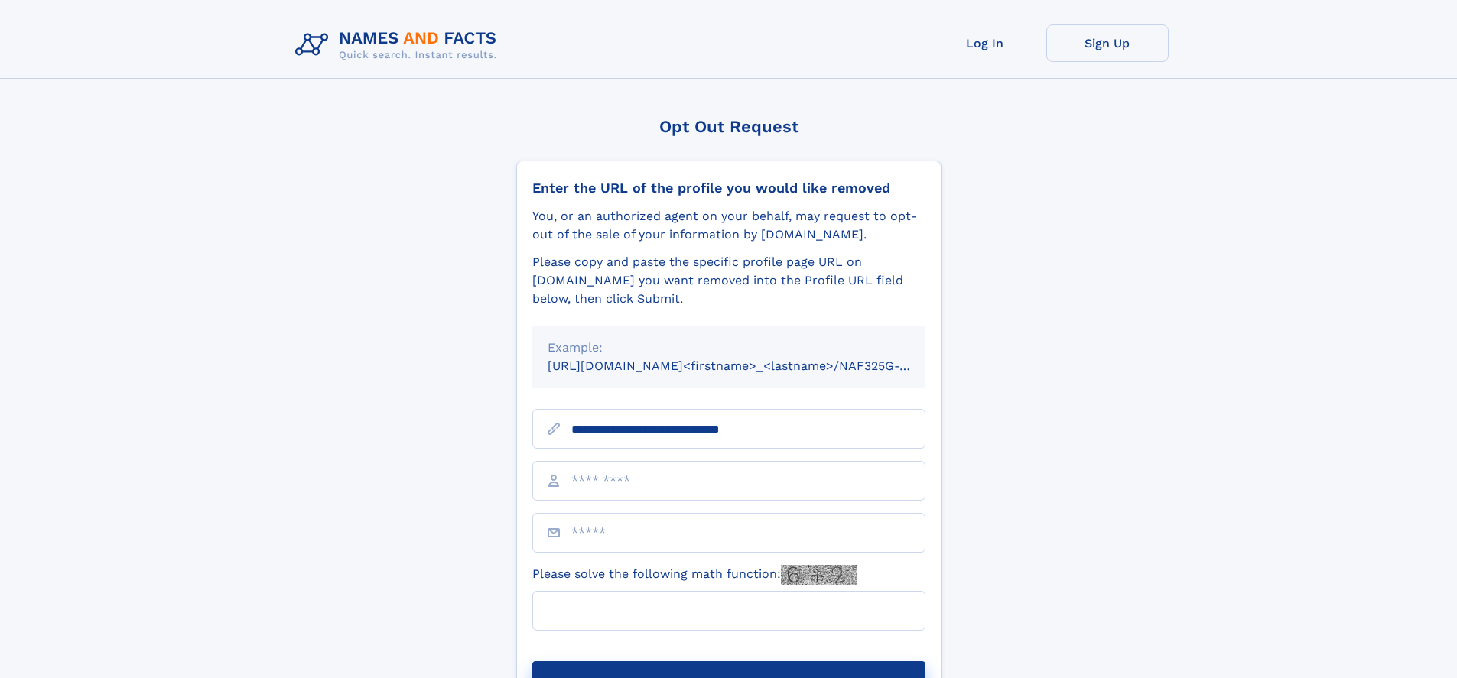 The image size is (1457, 678). What do you see at coordinates (985, 43) in the screenshot?
I see `a: Log In` at bounding box center [985, 43].